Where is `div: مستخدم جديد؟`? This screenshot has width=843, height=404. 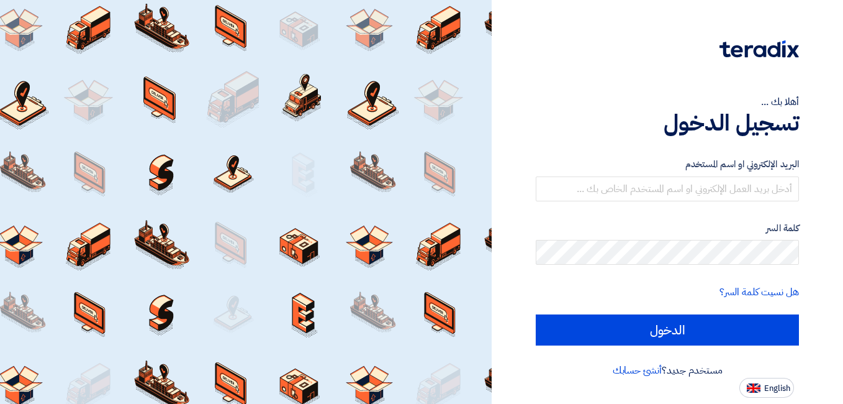 div: مستخدم جديد؟ is located at coordinates (667, 370).